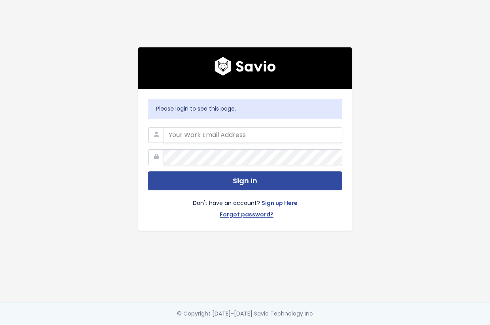 This screenshot has width=490, height=325. What do you see at coordinates (253, 135) in the screenshot?
I see `input: Your Work Email Address` at bounding box center [253, 135].